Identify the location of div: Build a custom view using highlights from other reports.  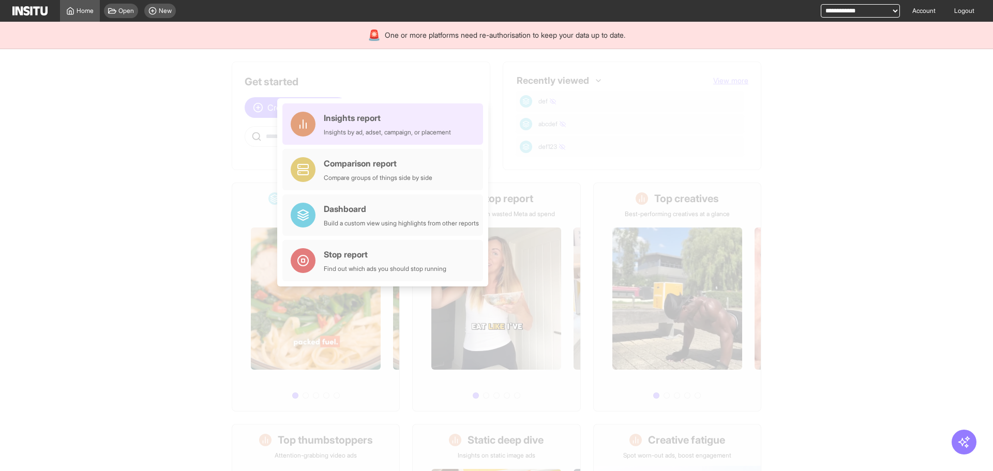
(401, 223).